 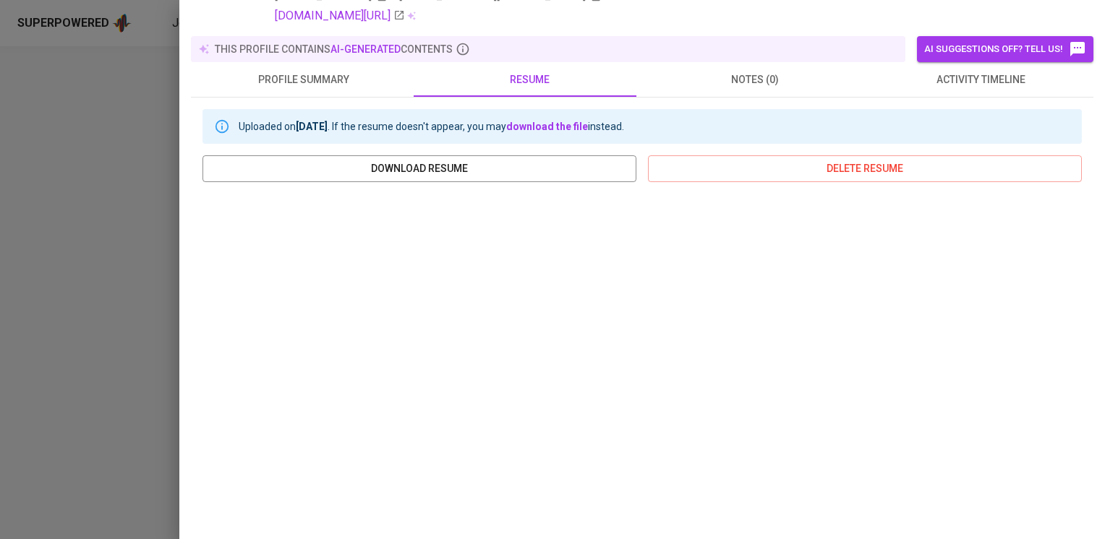 What do you see at coordinates (419, 168) in the screenshot?
I see `button: download resume` at bounding box center [419, 168].